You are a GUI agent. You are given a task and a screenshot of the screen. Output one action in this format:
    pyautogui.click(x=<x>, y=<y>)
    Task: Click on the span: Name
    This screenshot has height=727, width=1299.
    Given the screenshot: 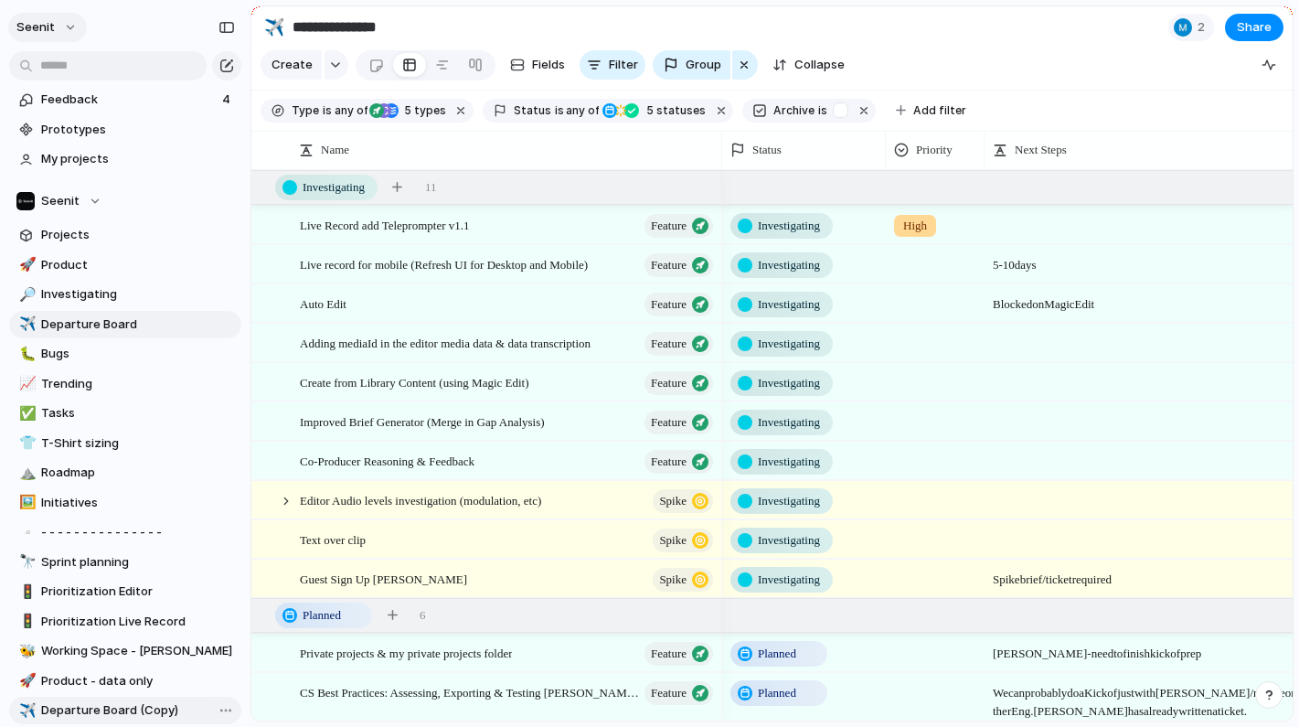 What is the action you would take?
    pyautogui.click(x=335, y=150)
    